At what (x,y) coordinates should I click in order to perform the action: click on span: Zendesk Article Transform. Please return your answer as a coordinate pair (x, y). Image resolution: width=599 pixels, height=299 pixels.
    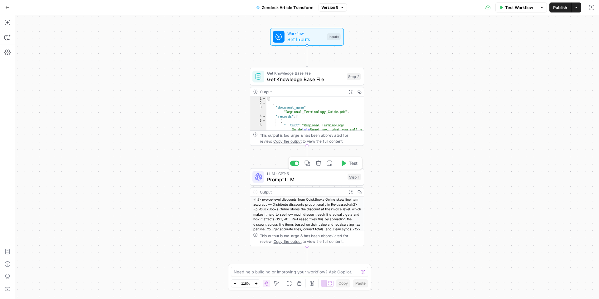
    Looking at the image, I should click on (288, 7).